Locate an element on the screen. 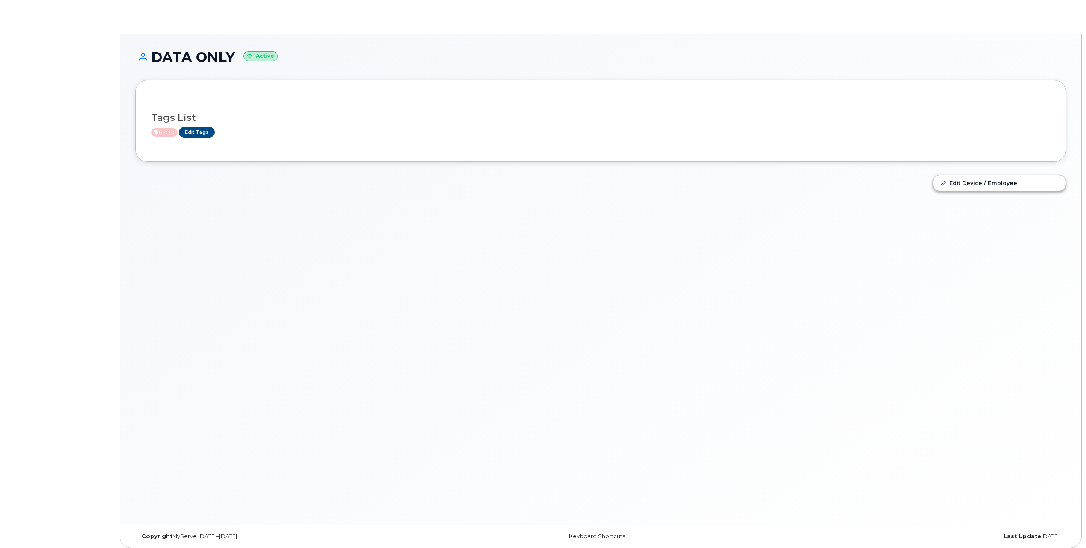 The height and width of the screenshot is (548, 1086). a: Edit Tags is located at coordinates (197, 132).